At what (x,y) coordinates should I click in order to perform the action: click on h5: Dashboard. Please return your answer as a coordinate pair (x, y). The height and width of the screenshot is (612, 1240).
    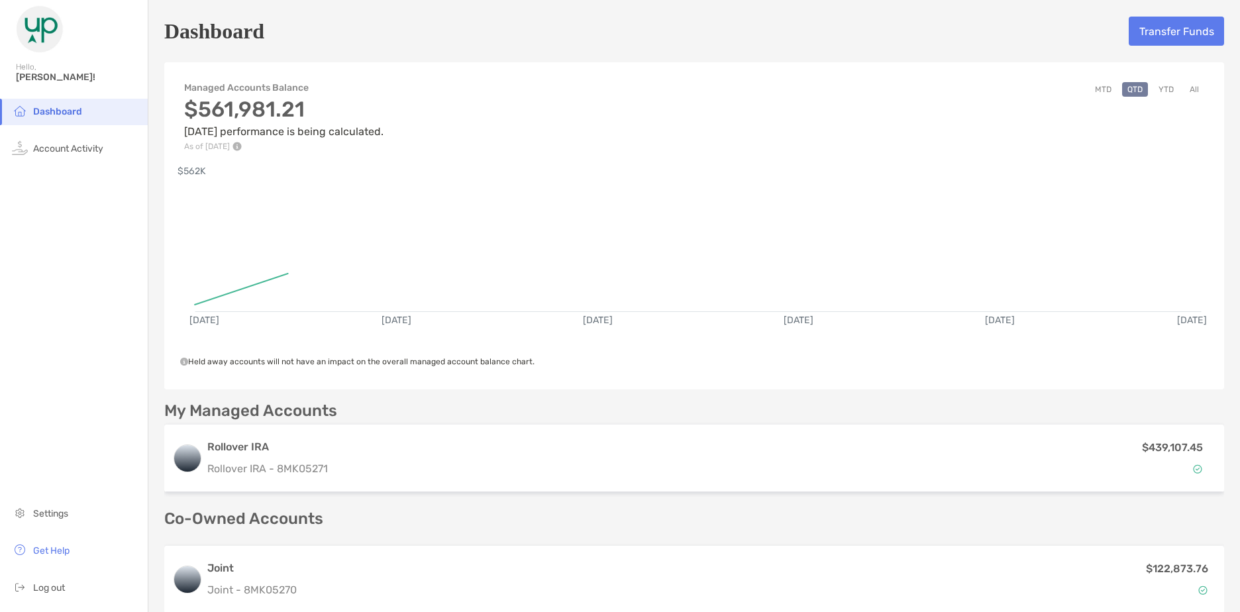
    Looking at the image, I should click on (214, 31).